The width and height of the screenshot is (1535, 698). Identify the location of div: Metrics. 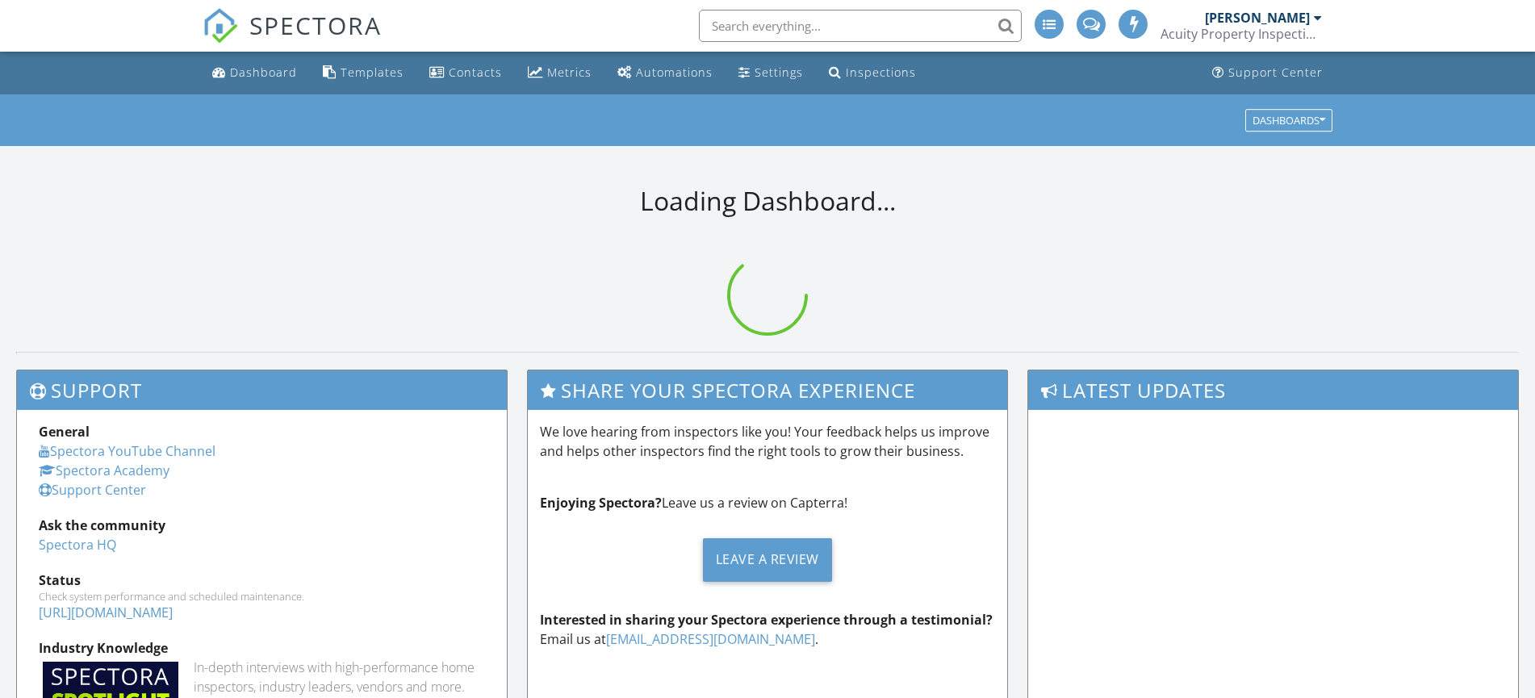
(569, 72).